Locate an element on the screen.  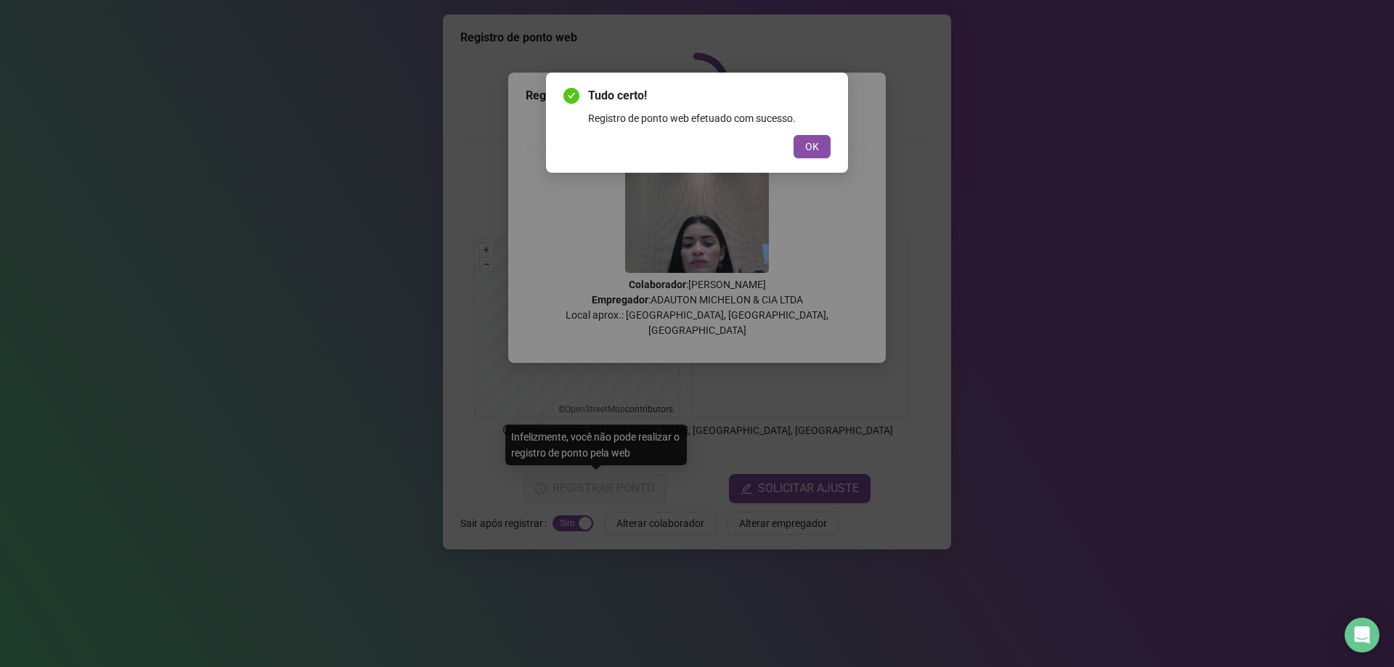
div: Registro de ponto web efetuado com sucesso. is located at coordinates (709, 118).